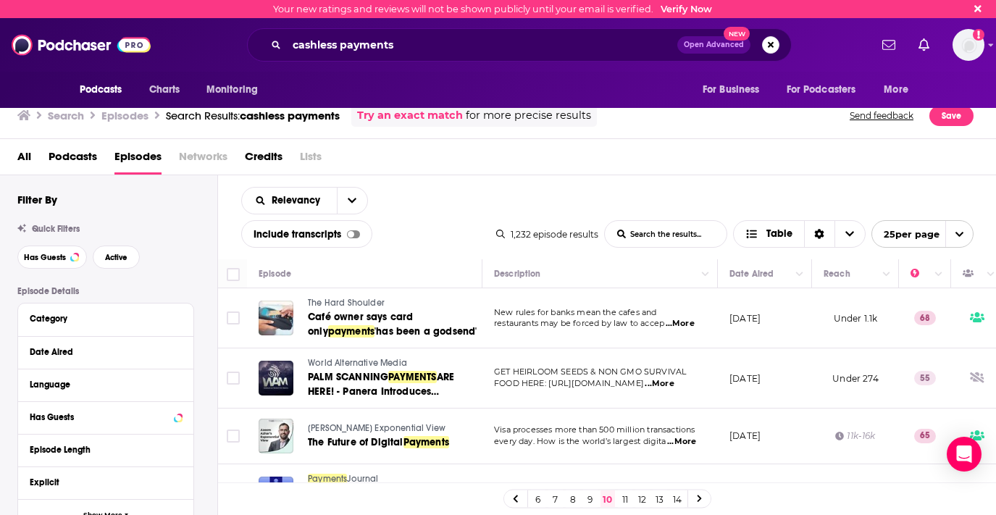 This screenshot has height=515, width=996. I want to click on h2: Filter By, so click(37, 199).